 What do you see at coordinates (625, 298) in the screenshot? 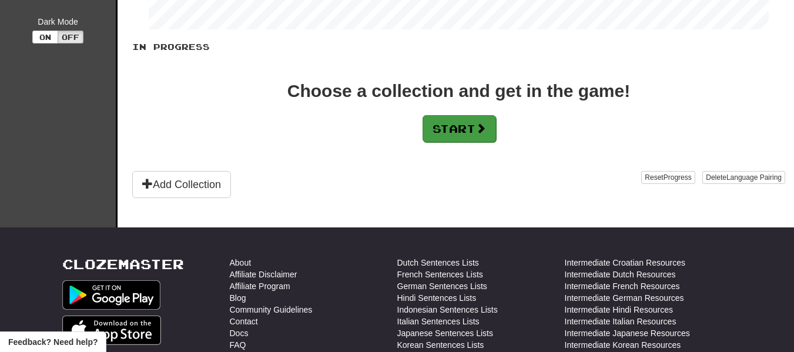
I see `a: Intermediate German Resources` at bounding box center [625, 298].